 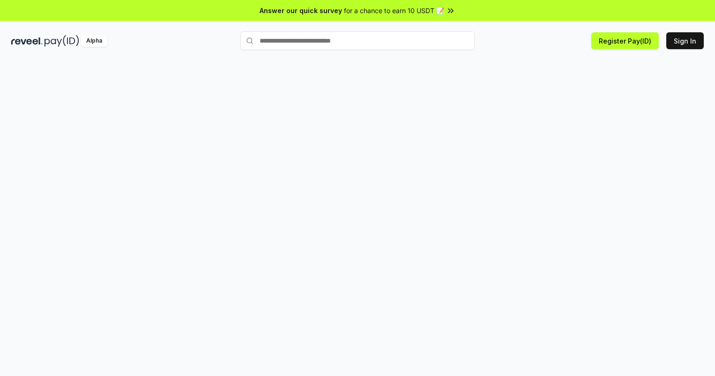 I want to click on img: pay_id, so click(x=62, y=41).